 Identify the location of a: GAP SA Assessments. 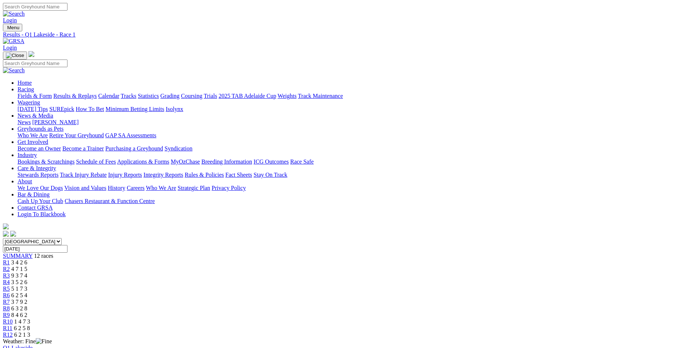
(131, 135).